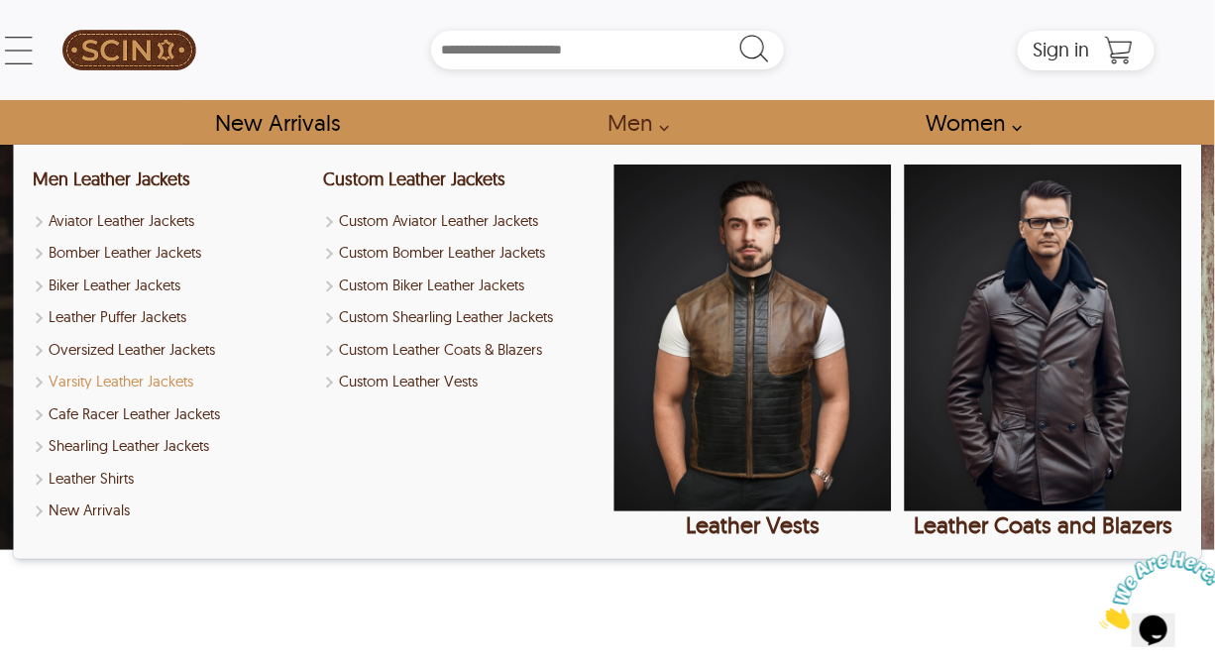 The width and height of the screenshot is (1215, 667). I want to click on a: Shop Men Cafe Racer Leather Jackets, so click(172, 414).